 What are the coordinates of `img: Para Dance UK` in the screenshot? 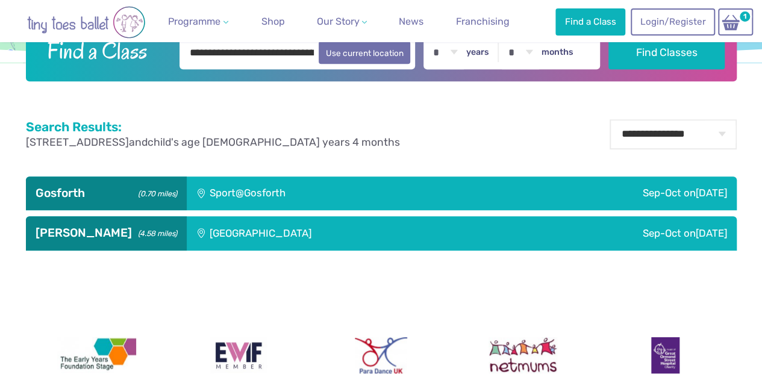 It's located at (381, 355).